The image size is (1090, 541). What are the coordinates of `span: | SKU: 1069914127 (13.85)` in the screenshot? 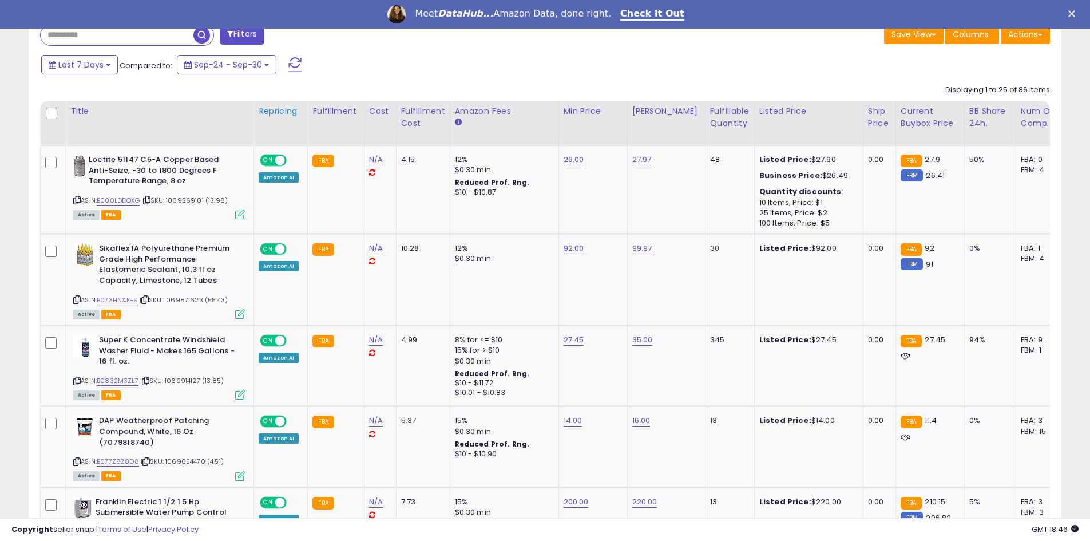 It's located at (182, 381).